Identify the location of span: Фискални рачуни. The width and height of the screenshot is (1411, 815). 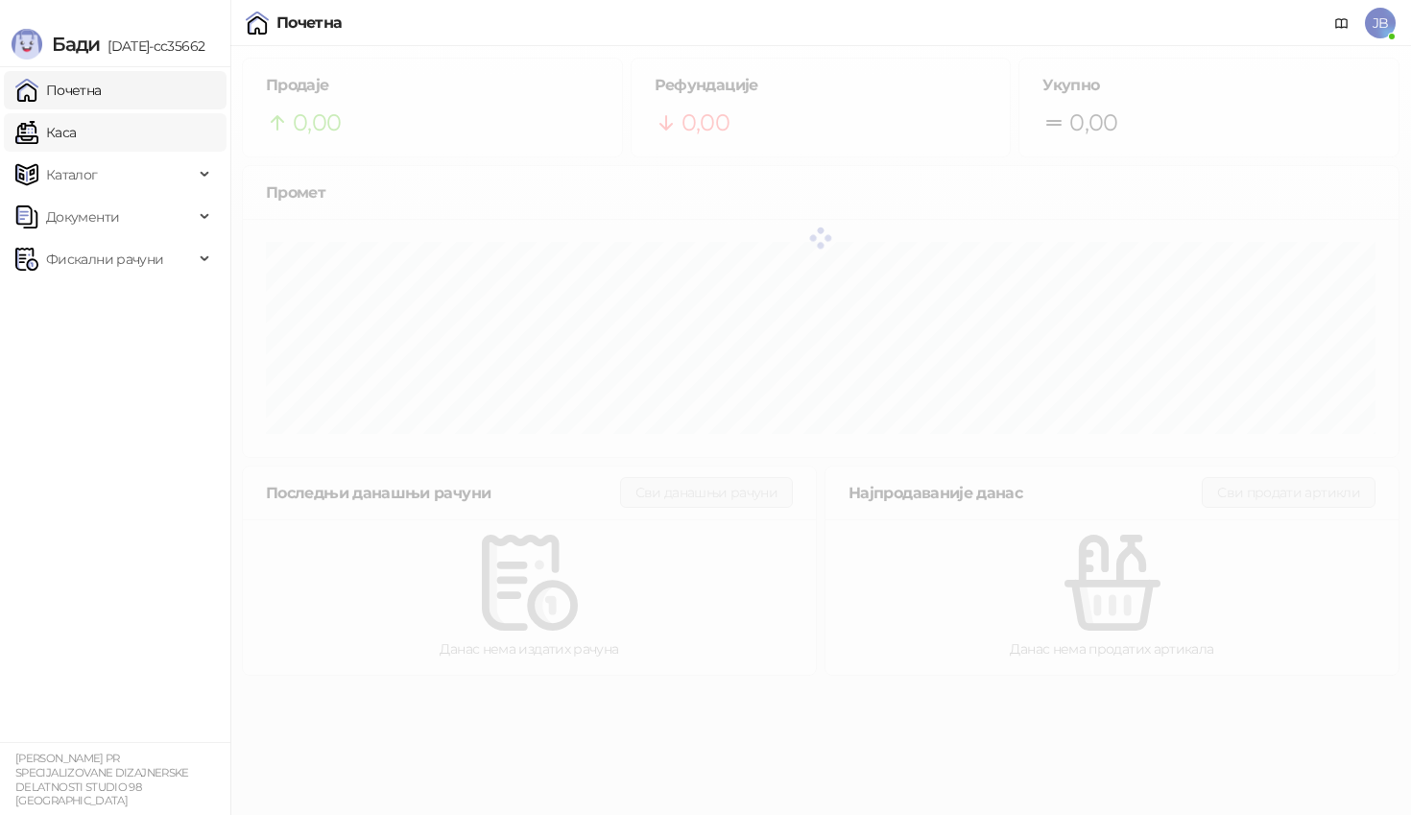
(105, 259).